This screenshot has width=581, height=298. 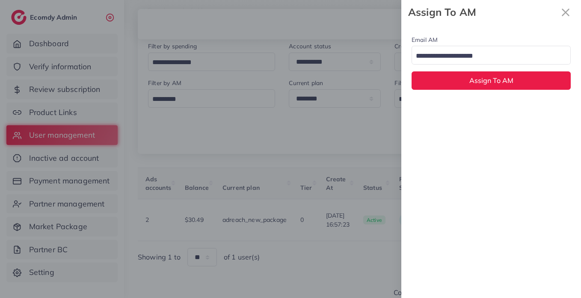 What do you see at coordinates (482, 12) in the screenshot?
I see `strong: Assign To AM` at bounding box center [482, 12].